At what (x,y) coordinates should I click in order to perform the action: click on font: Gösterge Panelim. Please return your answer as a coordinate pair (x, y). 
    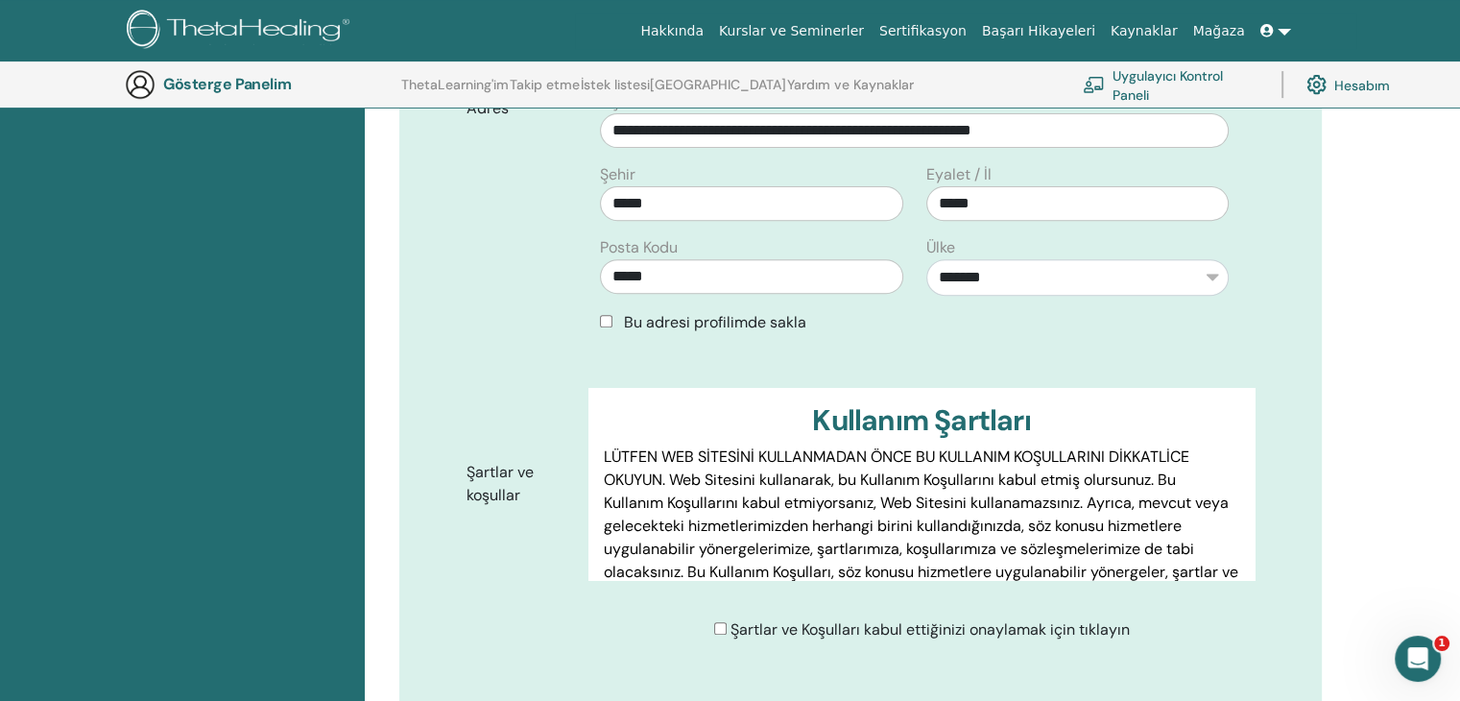
    Looking at the image, I should click on (227, 84).